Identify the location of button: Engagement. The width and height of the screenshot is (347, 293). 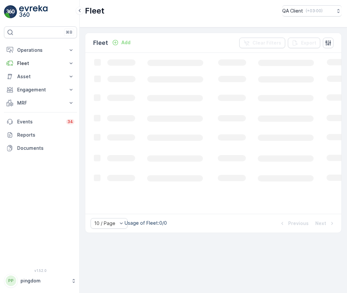
(40, 90).